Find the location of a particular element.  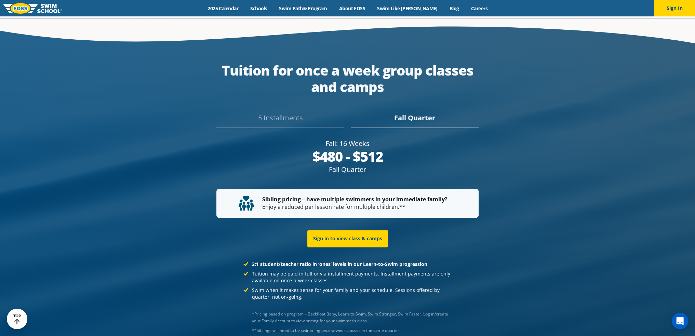

img: FOSS Swim School Logo is located at coordinates (32, 8).